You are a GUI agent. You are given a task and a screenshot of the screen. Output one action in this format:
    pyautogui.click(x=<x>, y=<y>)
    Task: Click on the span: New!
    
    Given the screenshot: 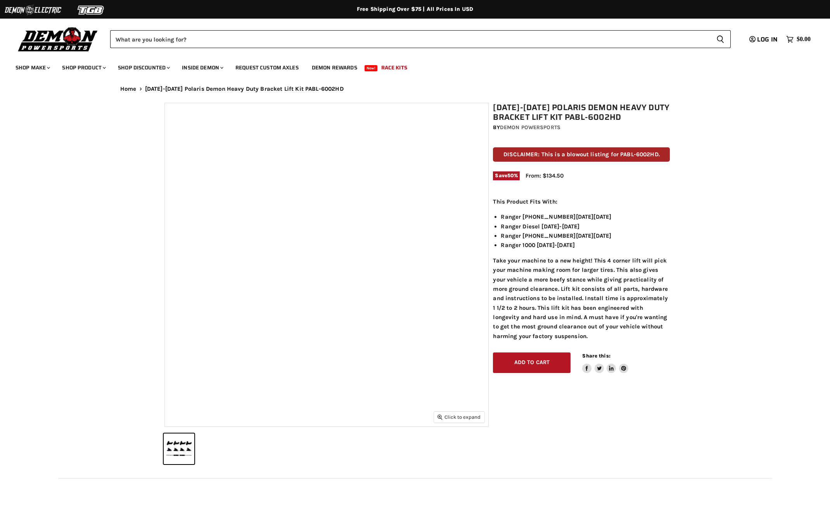 What is the action you would take?
    pyautogui.click(x=371, y=68)
    